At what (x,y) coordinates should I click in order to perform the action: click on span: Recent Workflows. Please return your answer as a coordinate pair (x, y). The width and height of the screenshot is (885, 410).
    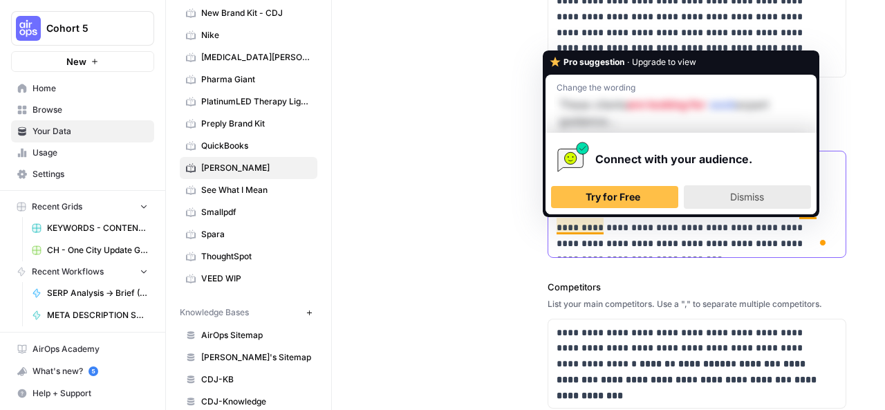
    Looking at the image, I should click on (68, 272).